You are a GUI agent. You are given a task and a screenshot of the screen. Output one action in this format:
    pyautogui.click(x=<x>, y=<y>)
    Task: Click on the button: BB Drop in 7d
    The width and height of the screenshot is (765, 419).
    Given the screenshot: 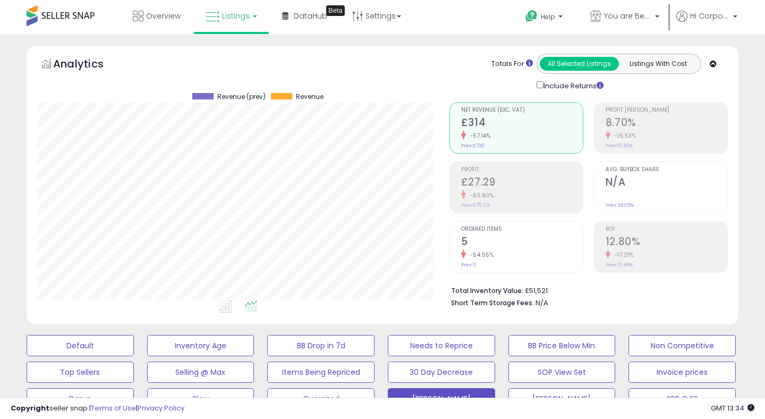 What is the action you would take?
    pyautogui.click(x=321, y=345)
    